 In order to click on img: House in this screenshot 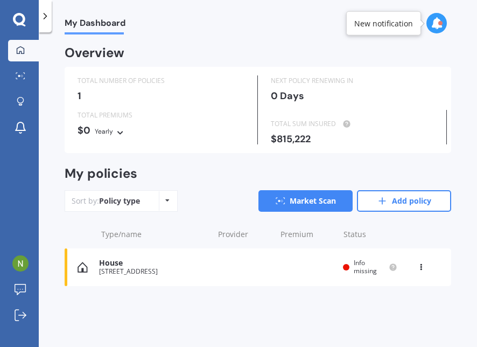, I will do `click(82, 267)`.